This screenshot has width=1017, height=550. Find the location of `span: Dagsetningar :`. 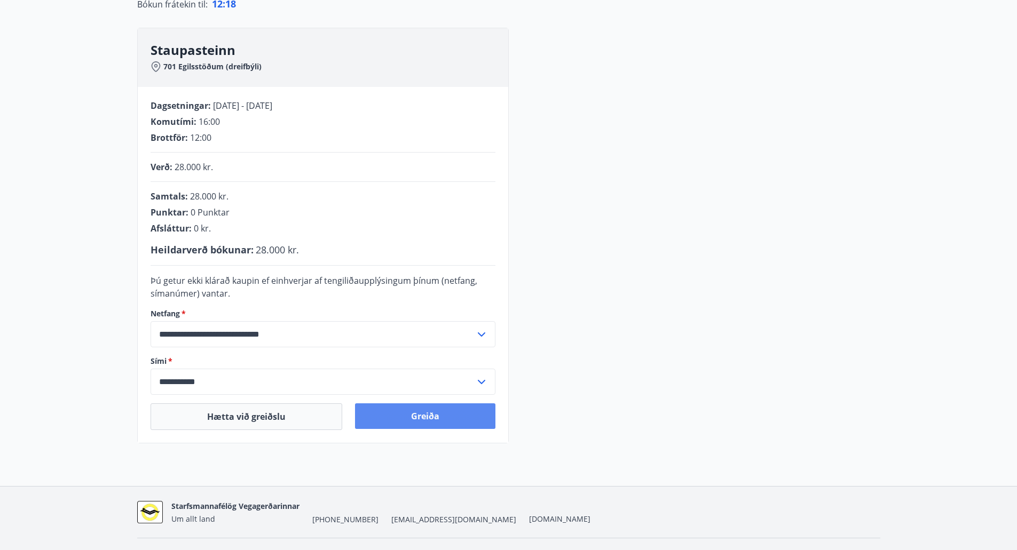

span: Dagsetningar : is located at coordinates (180, 106).